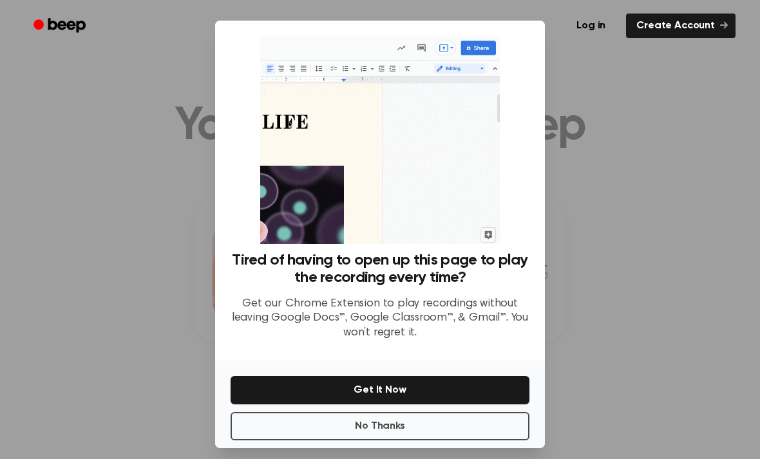 The width and height of the screenshot is (760, 459). Describe the element at coordinates (379, 140) in the screenshot. I see `img: Beep extension in action` at that location.